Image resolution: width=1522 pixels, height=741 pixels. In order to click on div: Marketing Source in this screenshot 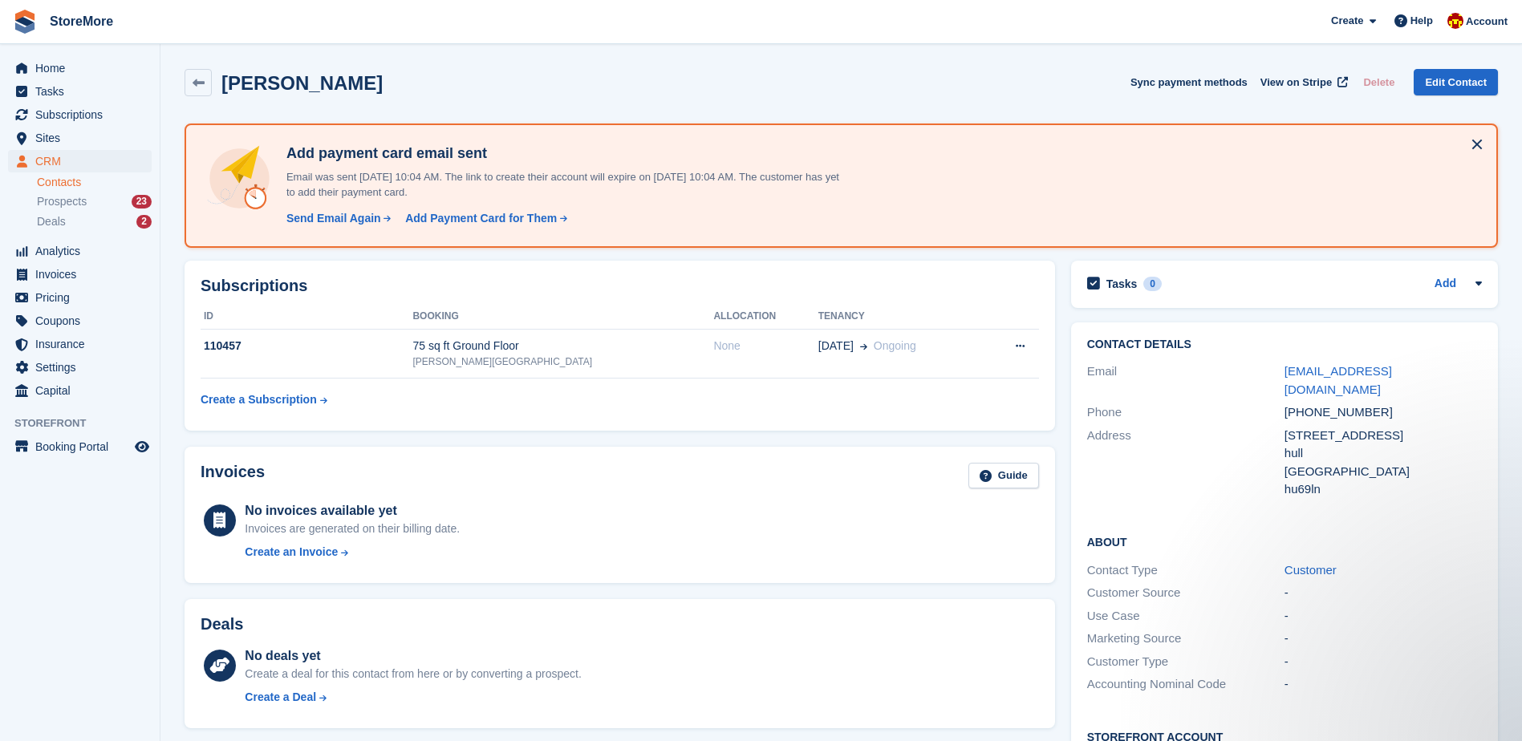, I will do `click(1186, 639)`.